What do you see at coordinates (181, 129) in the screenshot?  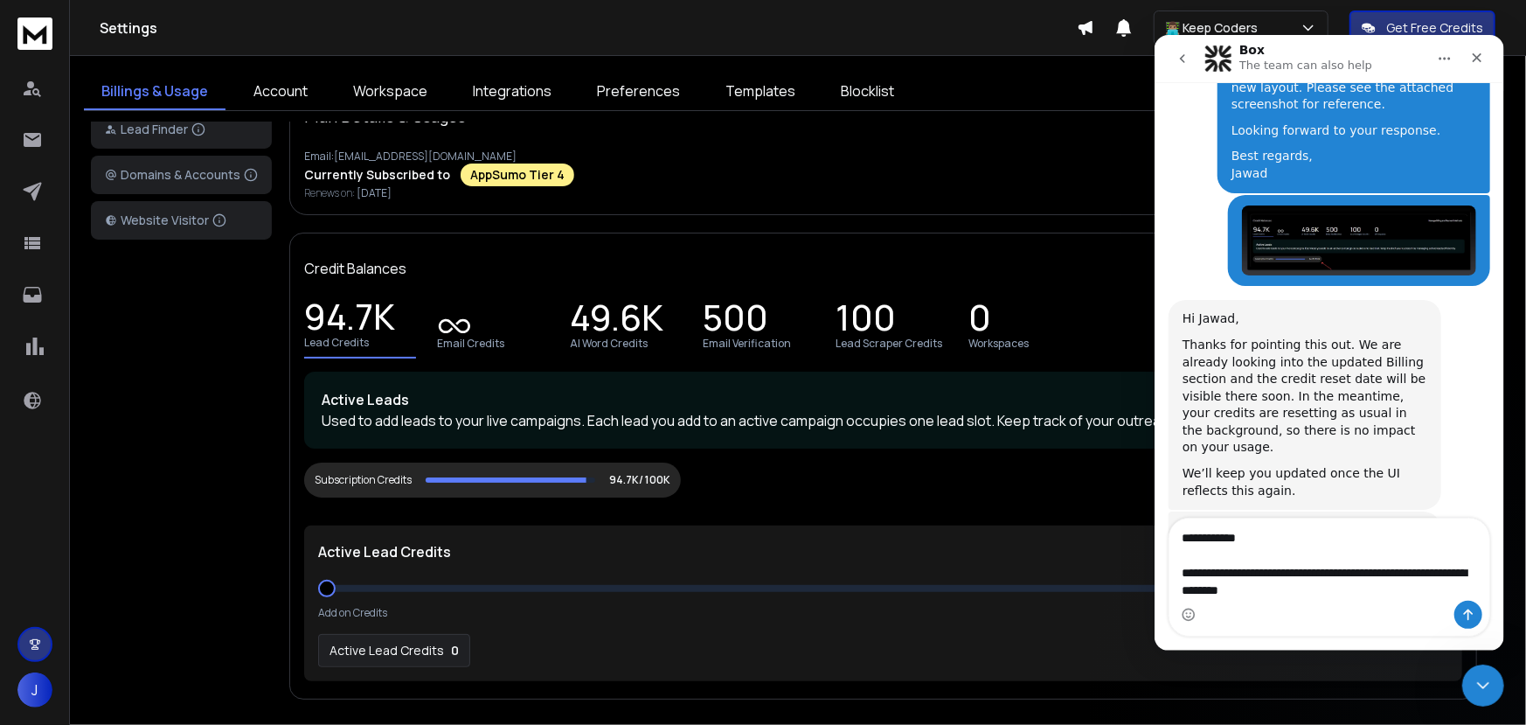 I see `button: Lead Finder` at bounding box center [181, 129].